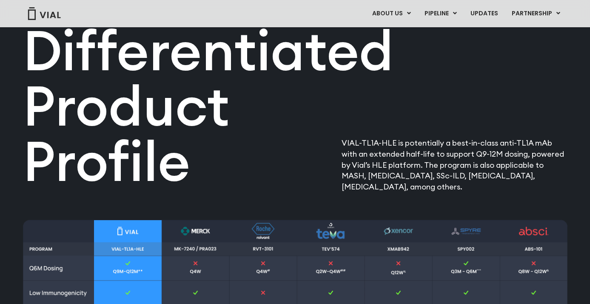 The height and width of the screenshot is (304, 590). I want to click on a: PIPELINEMenu Toggle, so click(440, 14).